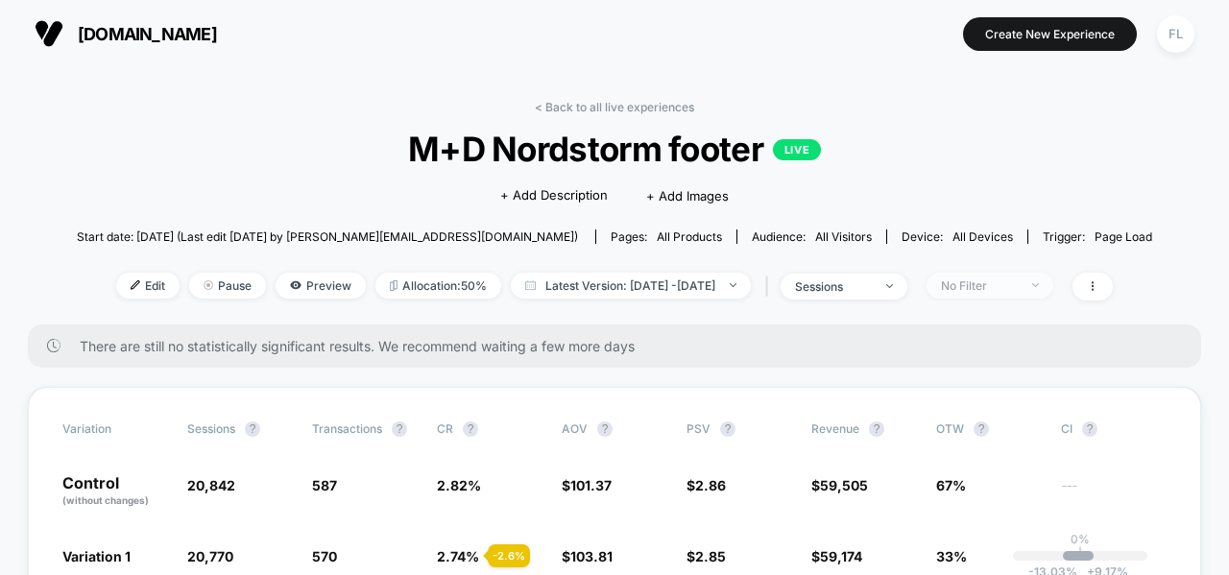 Image resolution: width=1229 pixels, height=575 pixels. What do you see at coordinates (554, 196) in the screenshot?
I see `span: + Add Description` at bounding box center [554, 196].